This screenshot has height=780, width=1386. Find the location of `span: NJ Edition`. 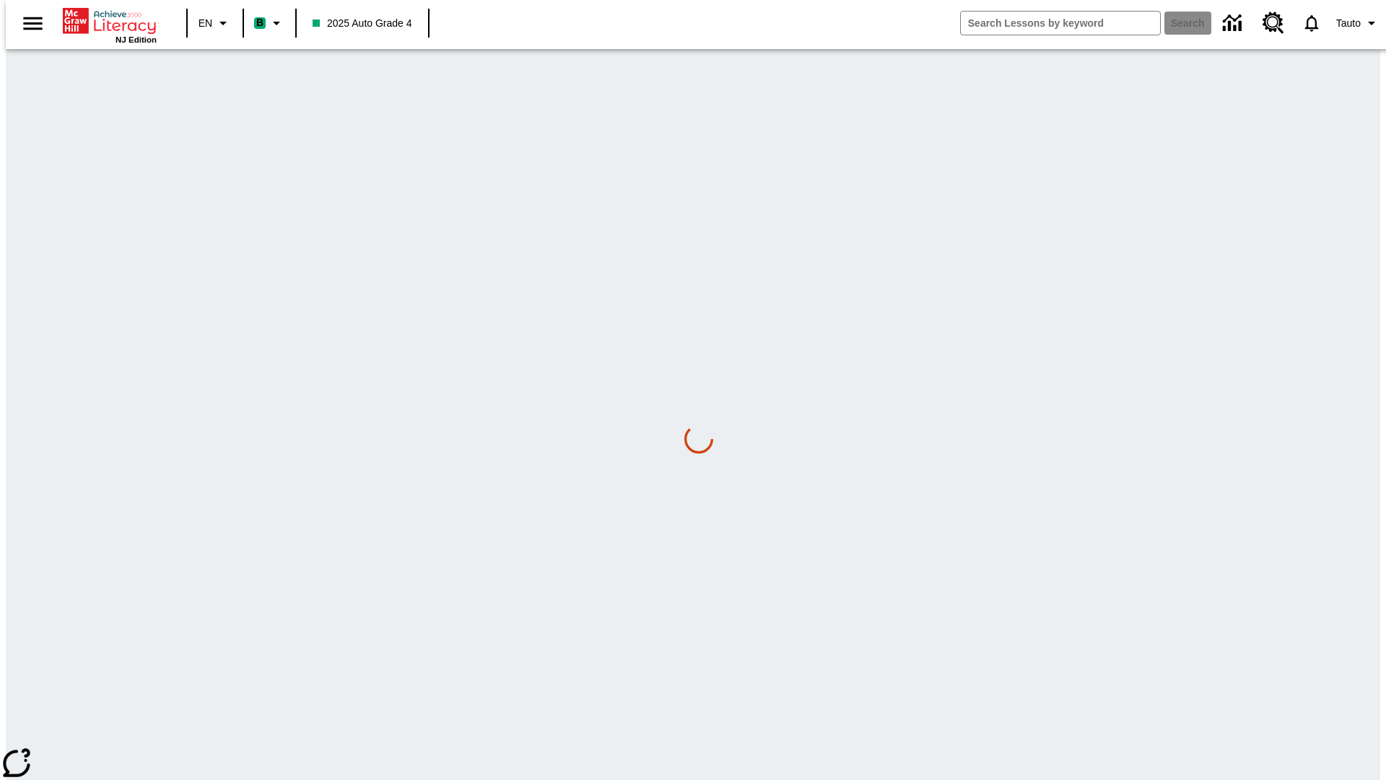

span: NJ Edition is located at coordinates (136, 40).